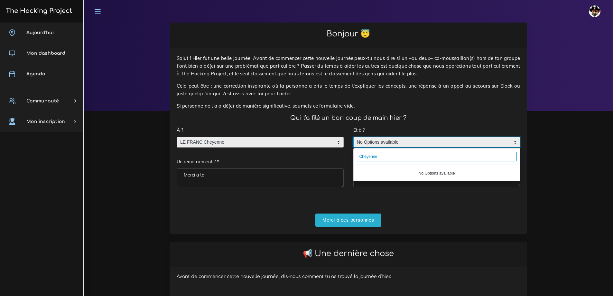 Image resolution: width=613 pixels, height=296 pixels. I want to click on span: Mon dashboard, so click(46, 53).